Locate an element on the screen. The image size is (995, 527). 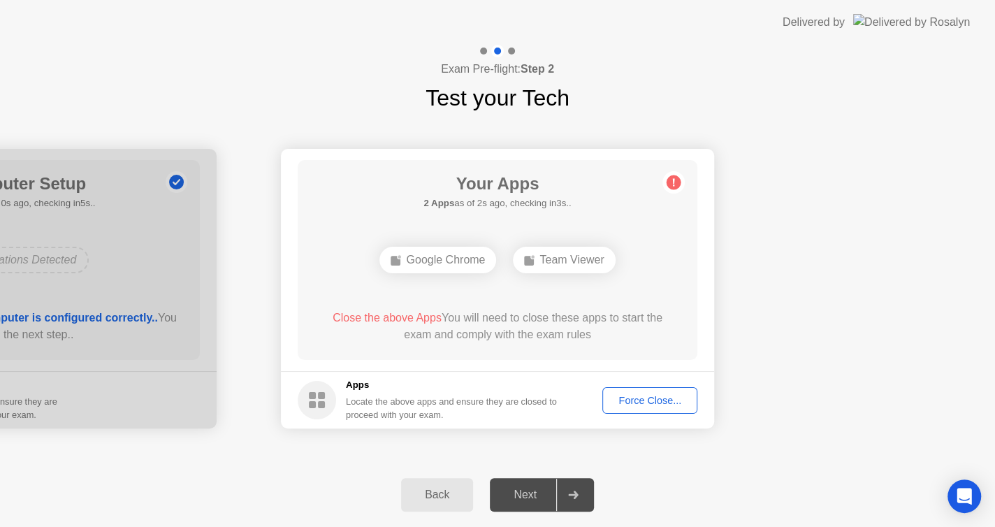
div: Team Viewer is located at coordinates (564, 260).